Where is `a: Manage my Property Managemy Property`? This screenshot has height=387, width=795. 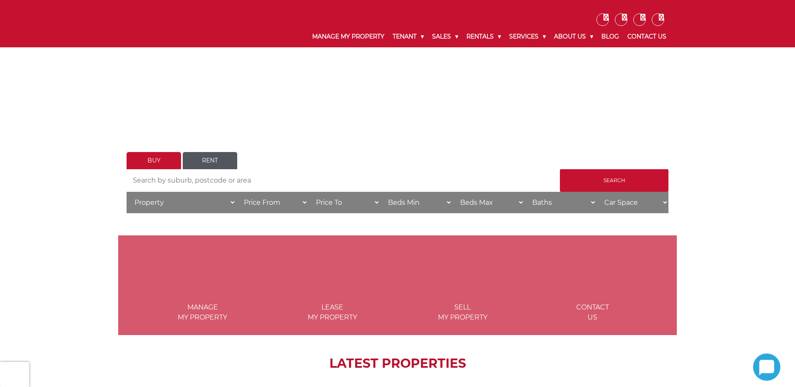 a: Manage my Property Managemy Property is located at coordinates (202, 295).